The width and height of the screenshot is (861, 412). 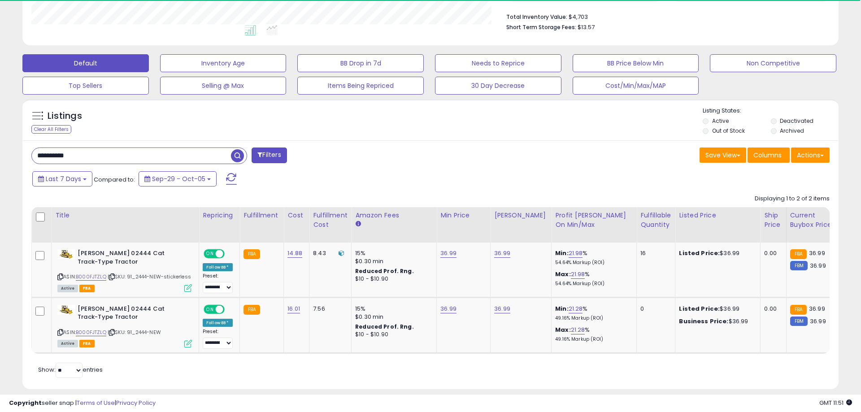 I want to click on button: BB Price Below Min, so click(x=636, y=63).